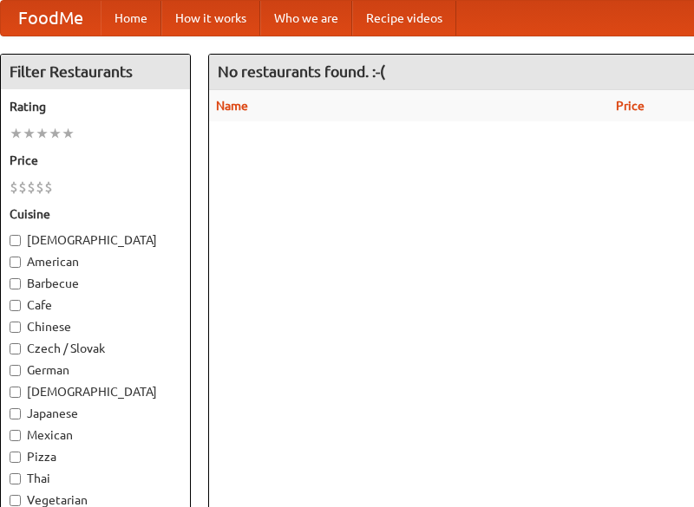 The height and width of the screenshot is (507, 694). Describe the element at coordinates (95, 72) in the screenshot. I see `h4: Filter Restaurants` at that location.